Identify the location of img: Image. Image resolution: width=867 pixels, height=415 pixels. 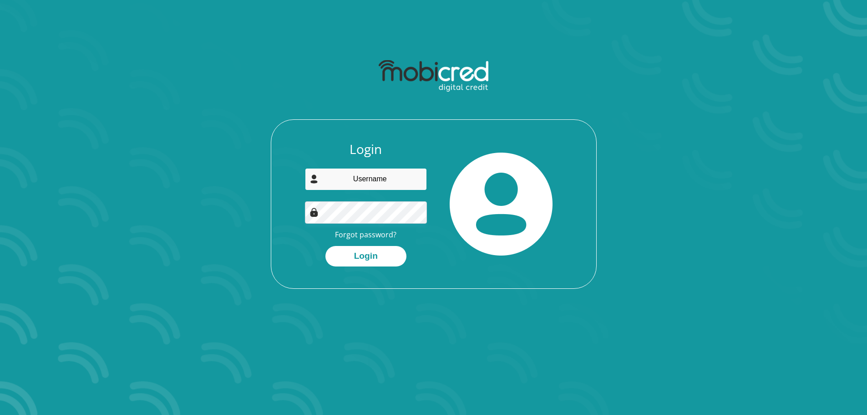
(314, 212).